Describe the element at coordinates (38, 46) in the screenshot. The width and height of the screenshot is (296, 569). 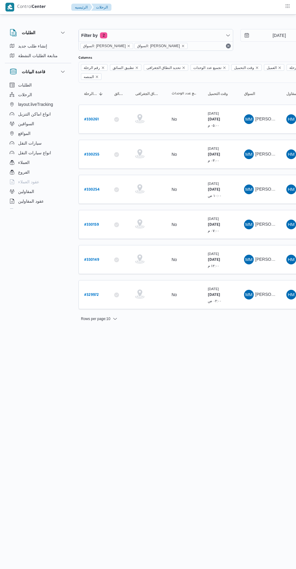
I see `button: إنشاء طلب جديد` at that location.